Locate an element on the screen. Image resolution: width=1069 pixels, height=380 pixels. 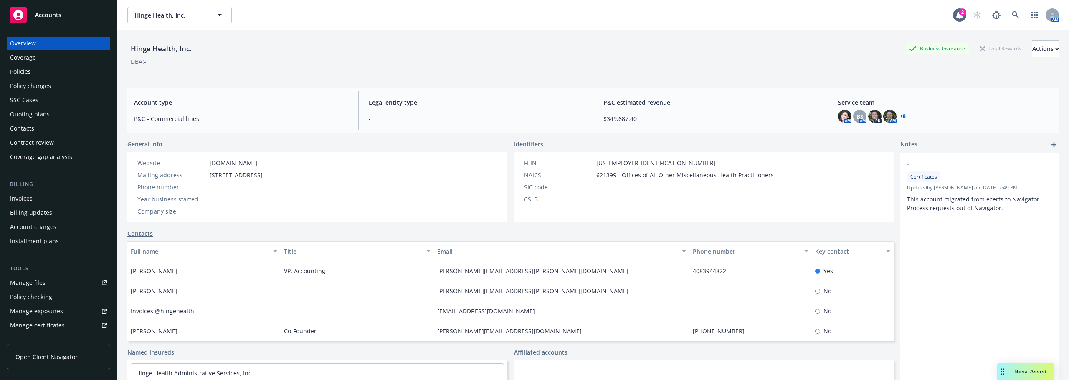
div: Policy changes is located at coordinates (30, 86).